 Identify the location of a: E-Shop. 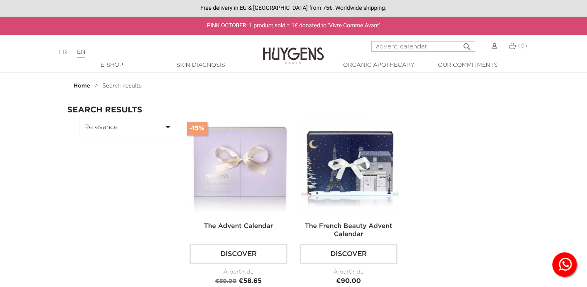
(112, 65).